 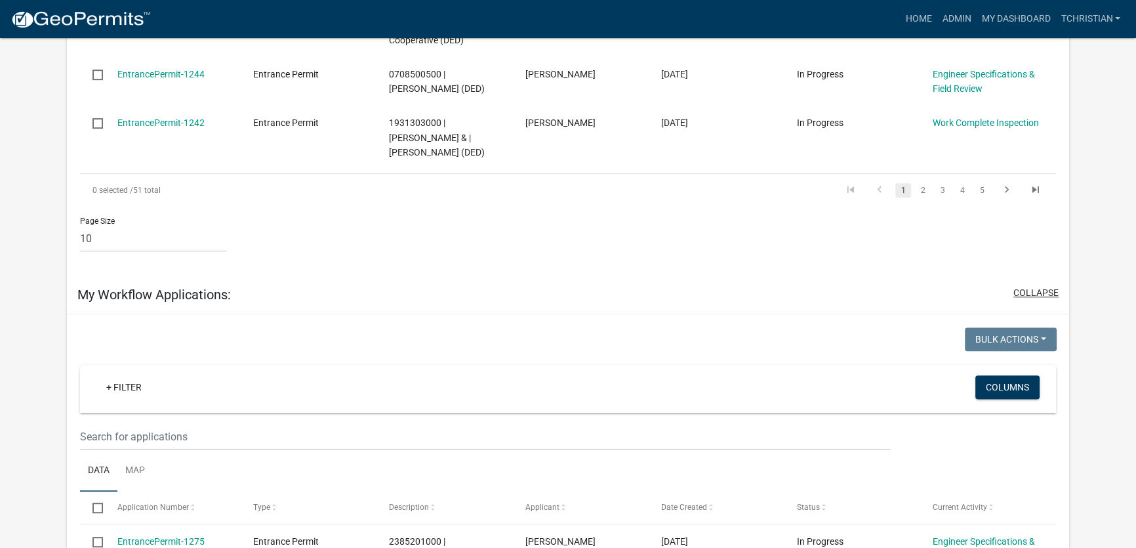 I want to click on datatable-header-cell: Description, so click(x=444, y=507).